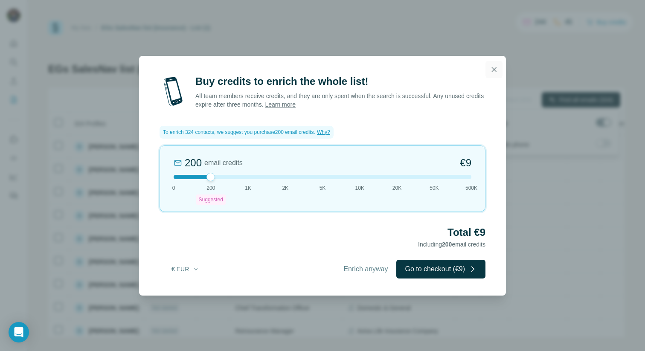 Image resolution: width=645 pixels, height=351 pixels. I want to click on span: Including email credits, so click(452, 245).